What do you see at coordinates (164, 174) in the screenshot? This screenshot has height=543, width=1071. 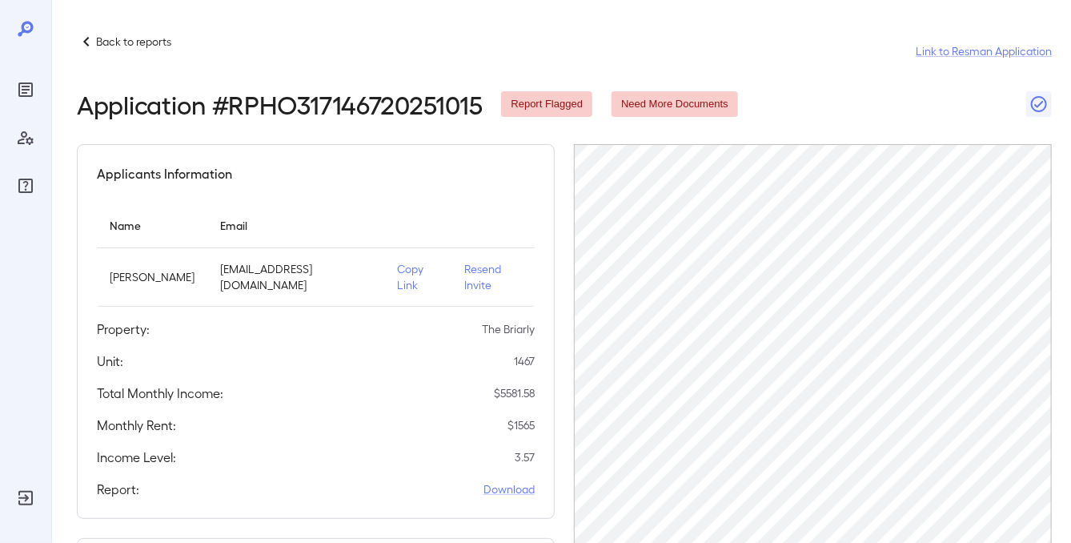 I see `h5: Applicants Information` at bounding box center [164, 174].